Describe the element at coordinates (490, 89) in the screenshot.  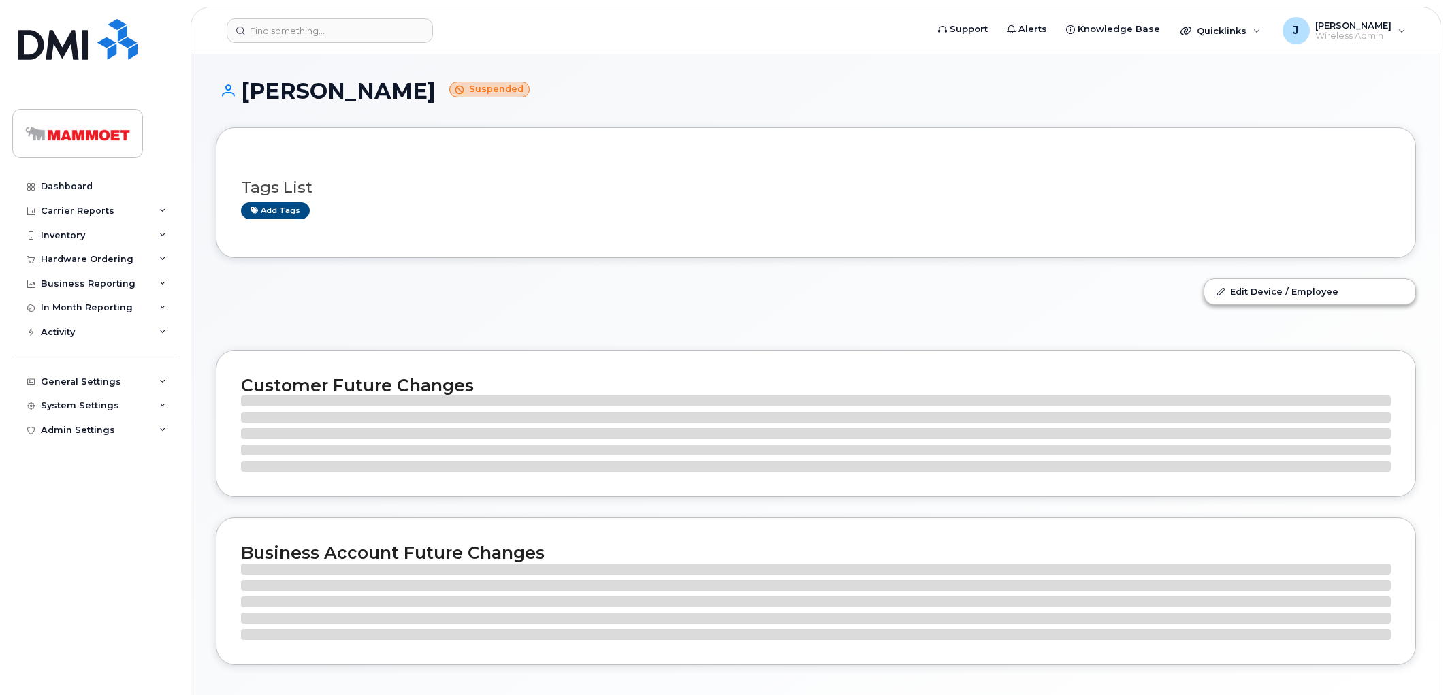
I see `small: Suspended` at that location.